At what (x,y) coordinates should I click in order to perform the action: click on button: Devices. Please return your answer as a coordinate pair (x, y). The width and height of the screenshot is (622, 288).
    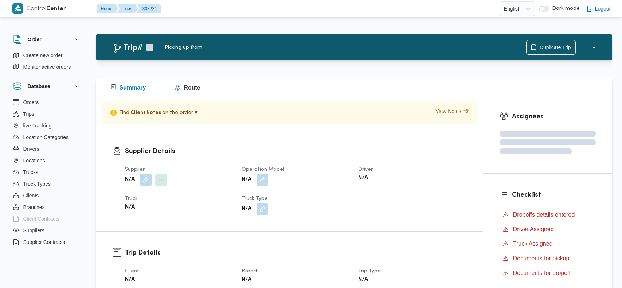
    Looking at the image, I should click on (47, 254).